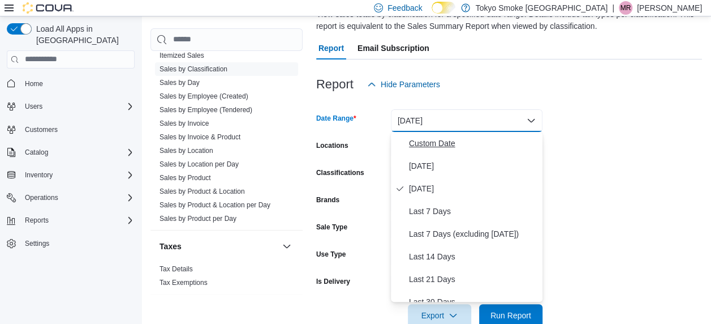  What do you see at coordinates (194, 69) in the screenshot?
I see `a: Sales by Classification` at bounding box center [194, 69].